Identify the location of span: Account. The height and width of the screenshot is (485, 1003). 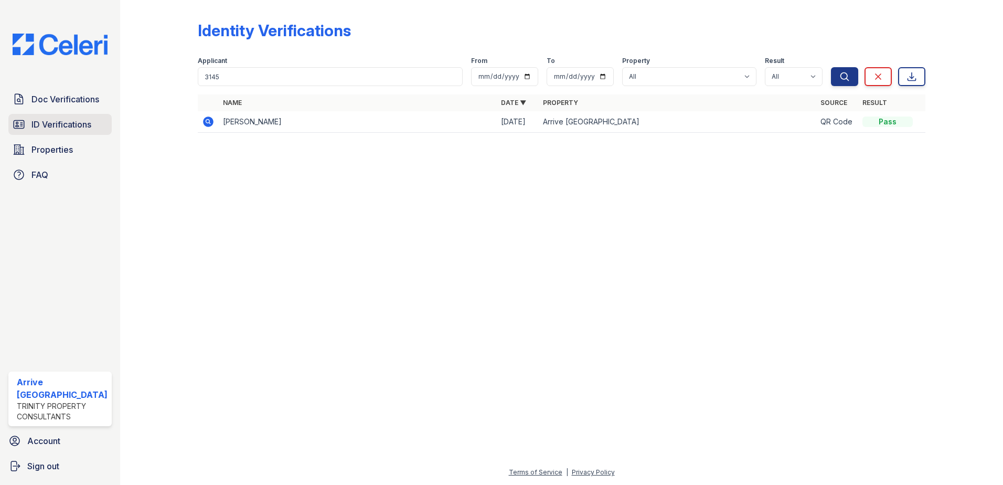
(44, 440).